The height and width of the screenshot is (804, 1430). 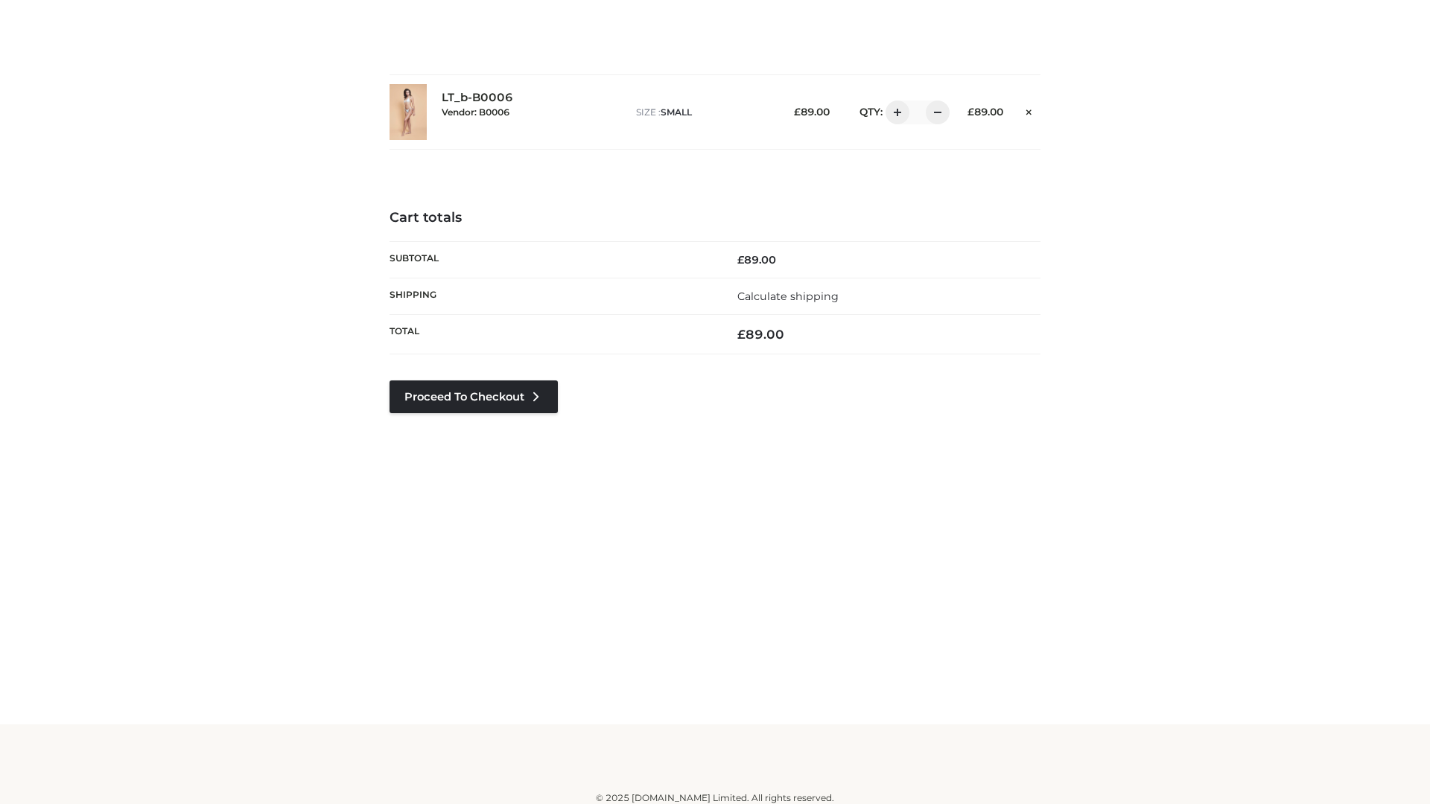 What do you see at coordinates (703, 112) in the screenshot?
I see `p: size :` at bounding box center [703, 112].